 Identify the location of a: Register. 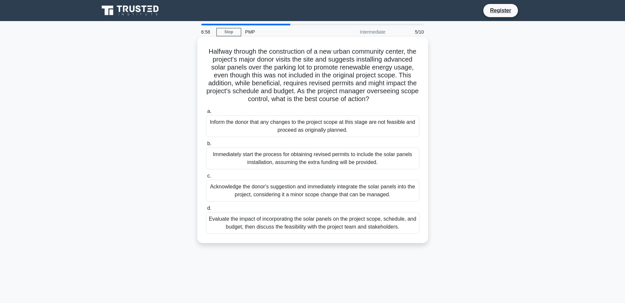
(501, 10).